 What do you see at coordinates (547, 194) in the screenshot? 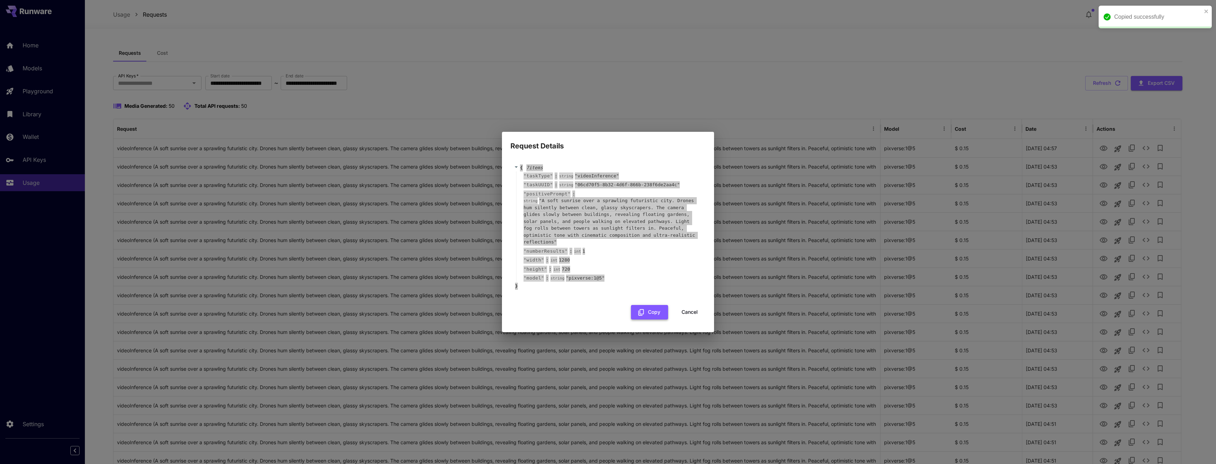
I see `span: positivePrompt` at bounding box center [547, 194].